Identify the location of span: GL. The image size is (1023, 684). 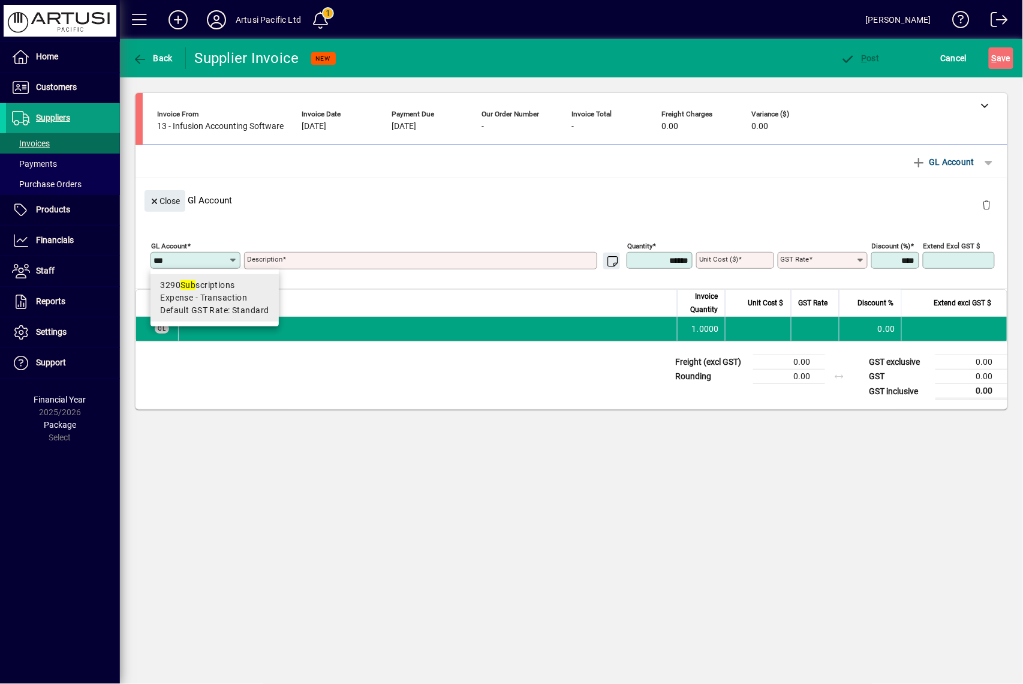
(162, 328).